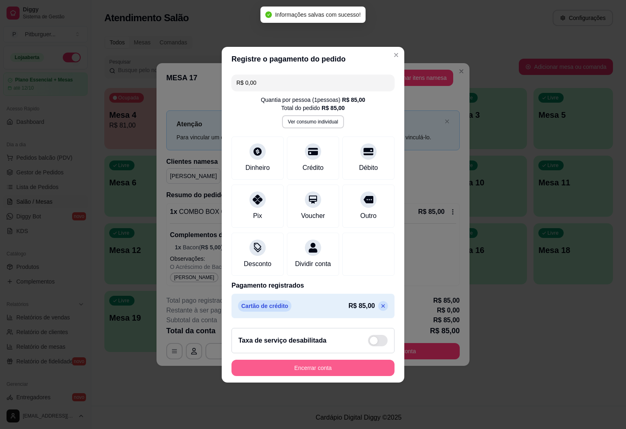  What do you see at coordinates (313, 216) in the screenshot?
I see `div: Voucher` at bounding box center [313, 216].